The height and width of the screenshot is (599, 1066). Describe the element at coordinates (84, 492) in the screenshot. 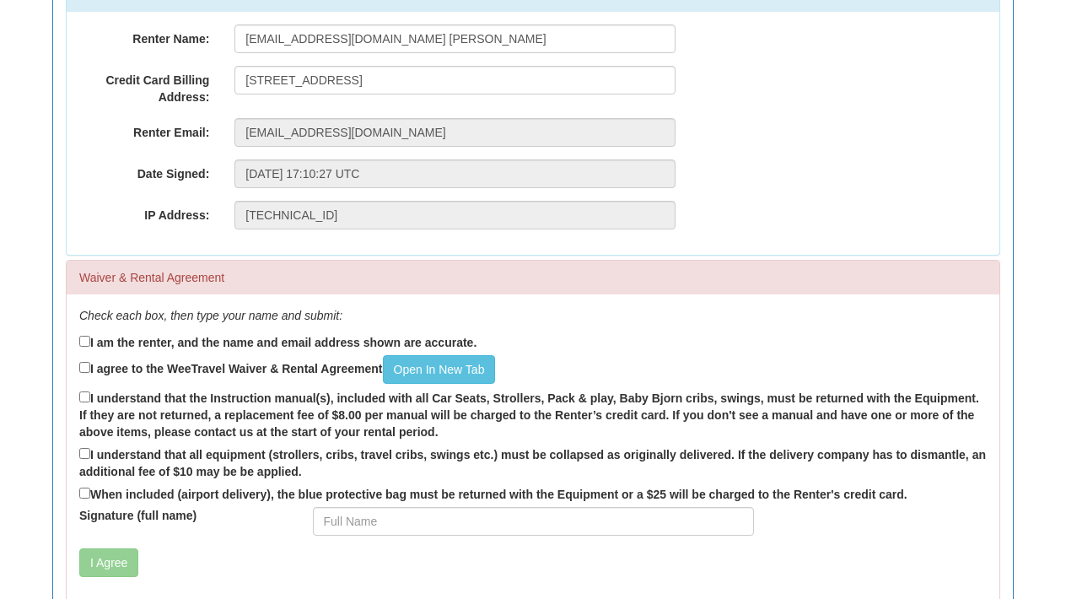

I see `input: When included (airport delivery), the blue protective bag must be returned with the Equipment or ...` at that location.